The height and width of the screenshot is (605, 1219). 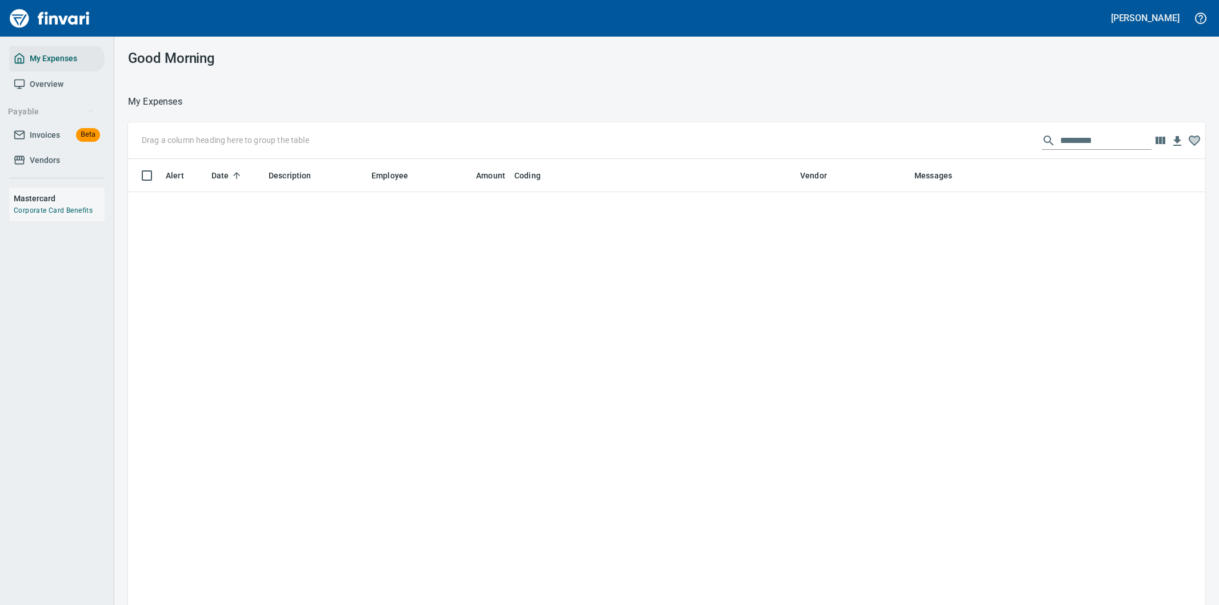 I want to click on h3: Good Morning, so click(x=298, y=58).